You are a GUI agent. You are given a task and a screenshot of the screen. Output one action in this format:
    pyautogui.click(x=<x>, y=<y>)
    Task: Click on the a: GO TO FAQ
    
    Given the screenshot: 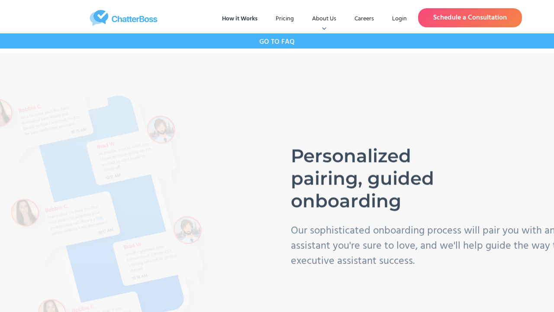 What is the action you would take?
    pyautogui.click(x=277, y=41)
    